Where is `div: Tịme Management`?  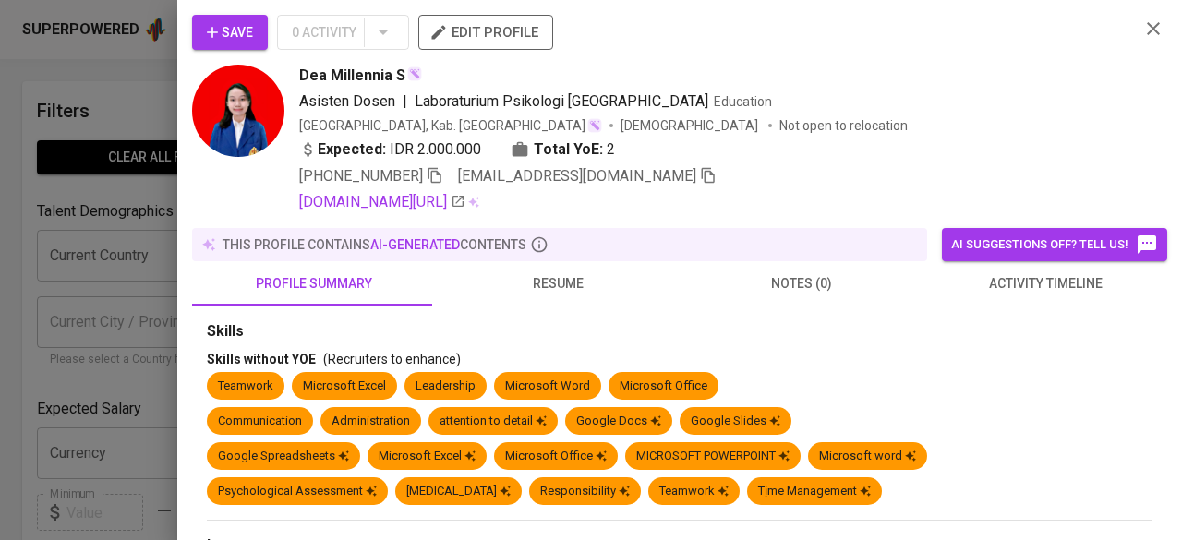 div: Tịme Management is located at coordinates (815, 491).